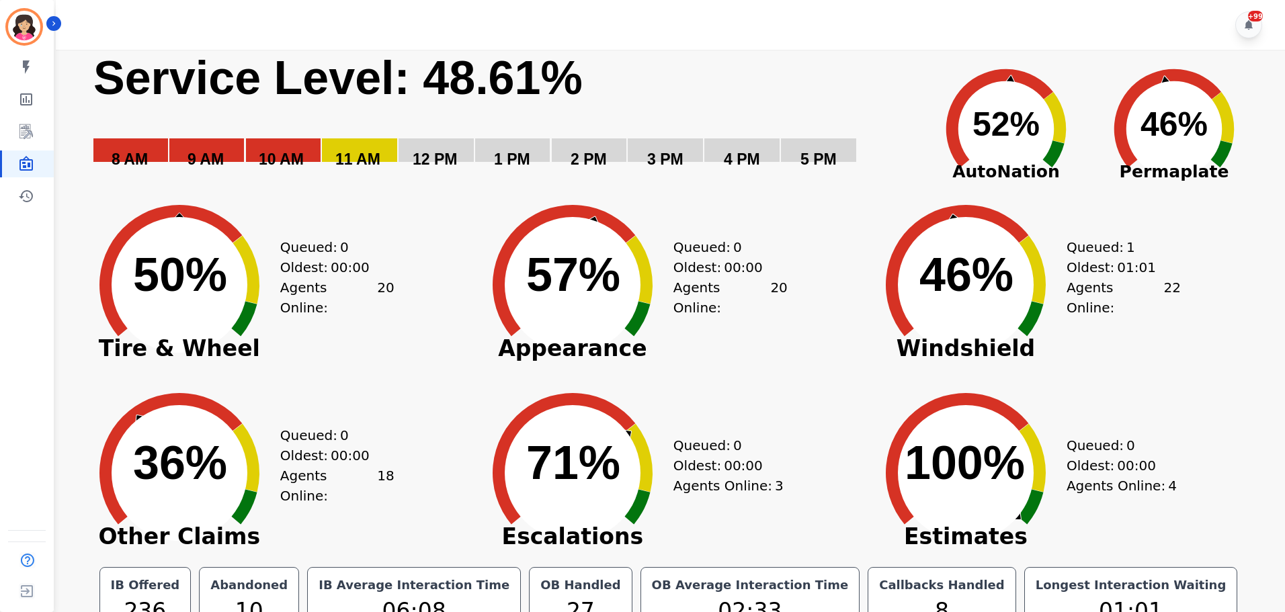  What do you see at coordinates (145, 585) in the screenshot?
I see `div: IB Offered` at bounding box center [145, 585].